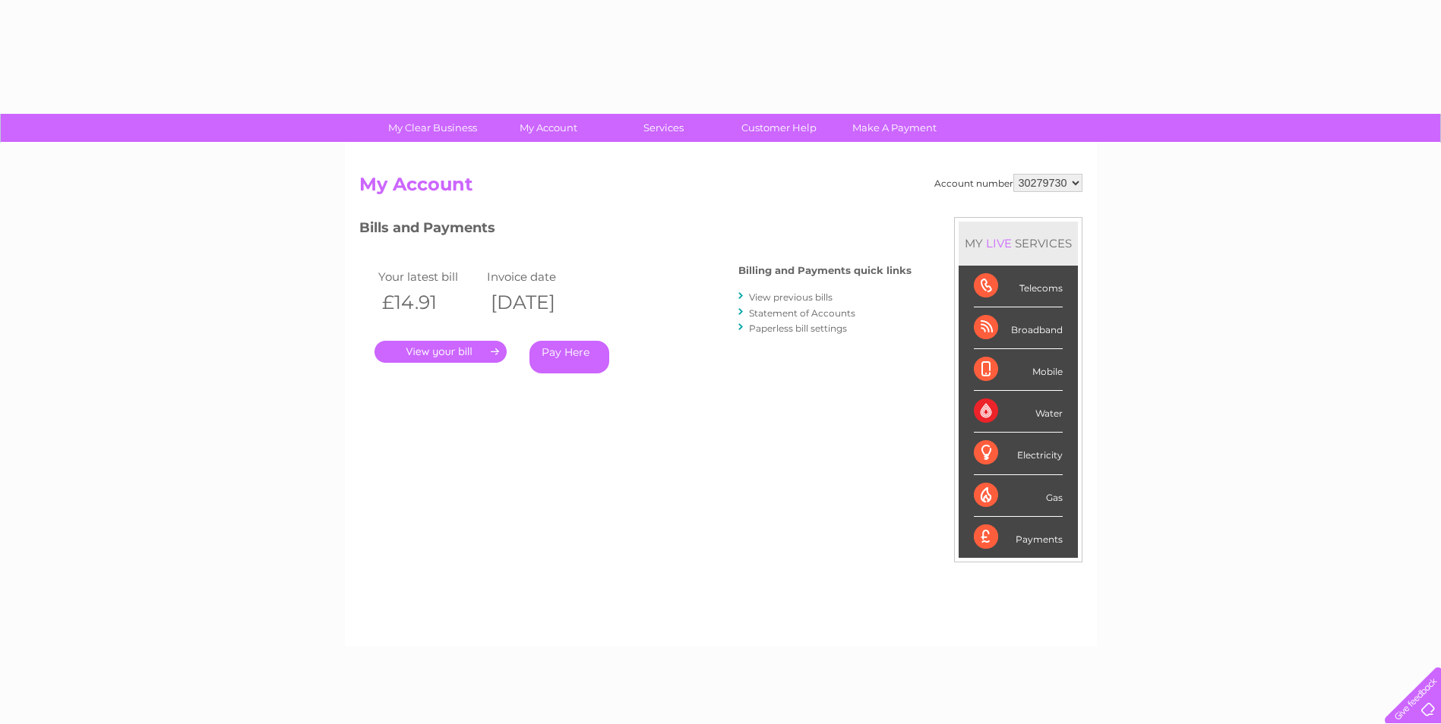 The image size is (1441, 724). I want to click on a: Services, so click(663, 128).